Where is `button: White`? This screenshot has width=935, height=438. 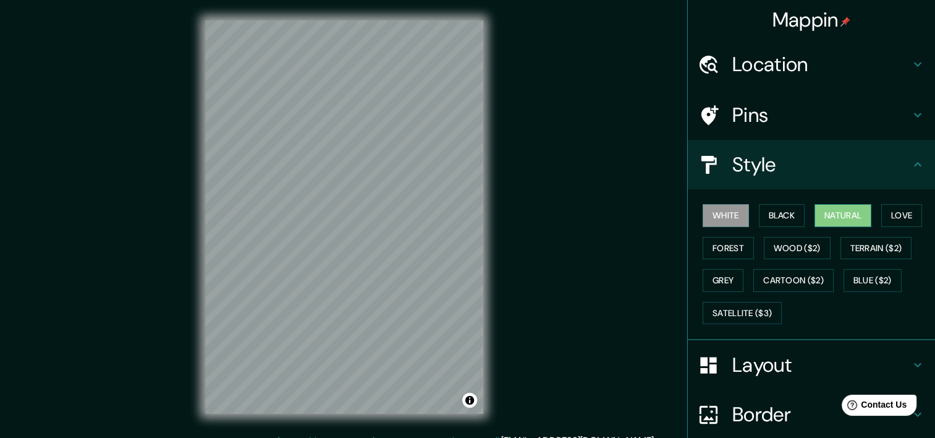
button: White is located at coordinates (726, 215).